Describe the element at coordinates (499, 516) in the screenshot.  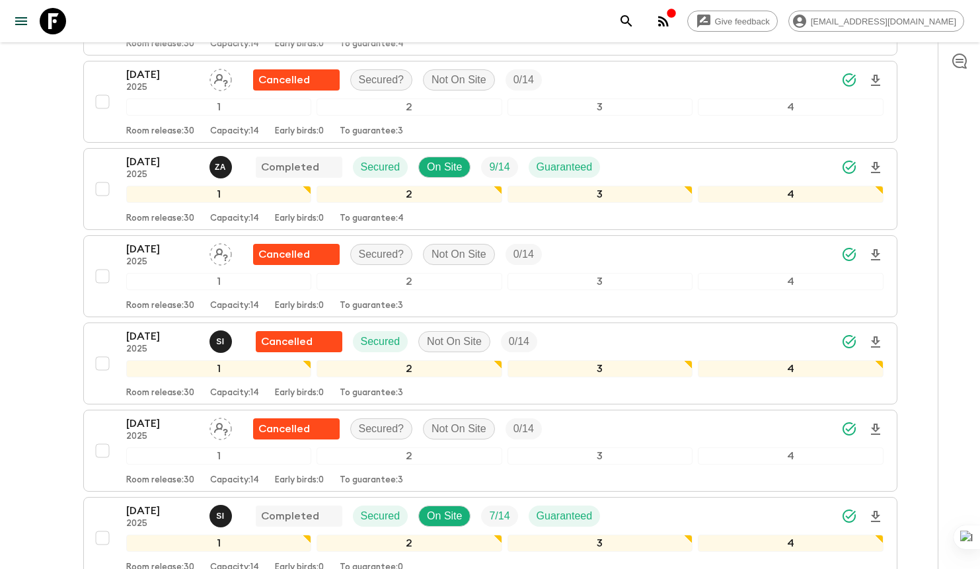
I see `p: 7 / 14` at that location.